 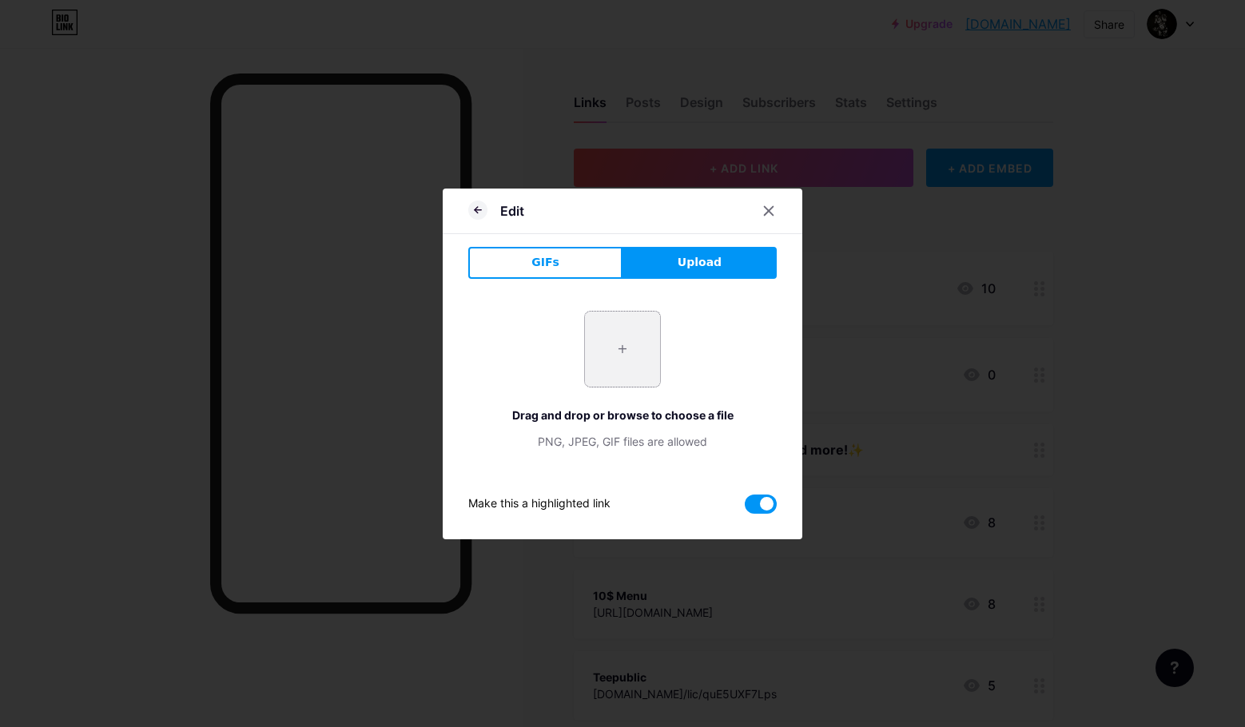 What do you see at coordinates (622, 415) in the screenshot?
I see `div: Drag and drop or browse to choose a file` at bounding box center [622, 415].